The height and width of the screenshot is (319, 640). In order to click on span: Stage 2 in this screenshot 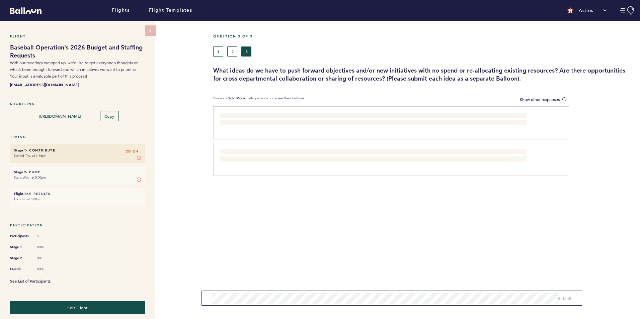, I will do `click(20, 258)`.